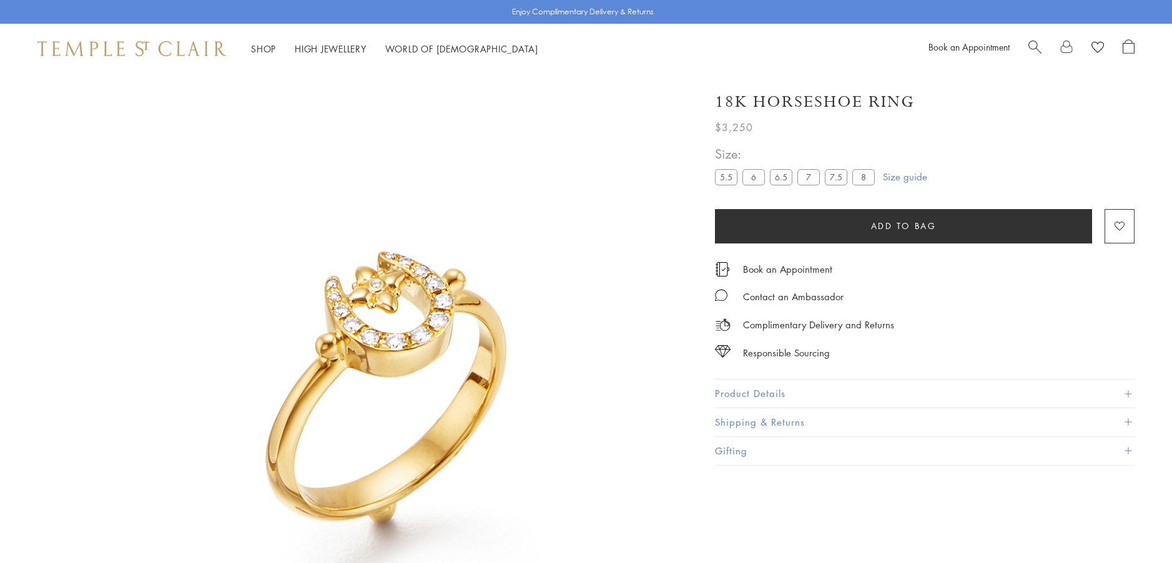 This screenshot has width=1172, height=563. Describe the element at coordinates (925, 422) in the screenshot. I see `button: Shipping & Returns` at that location.